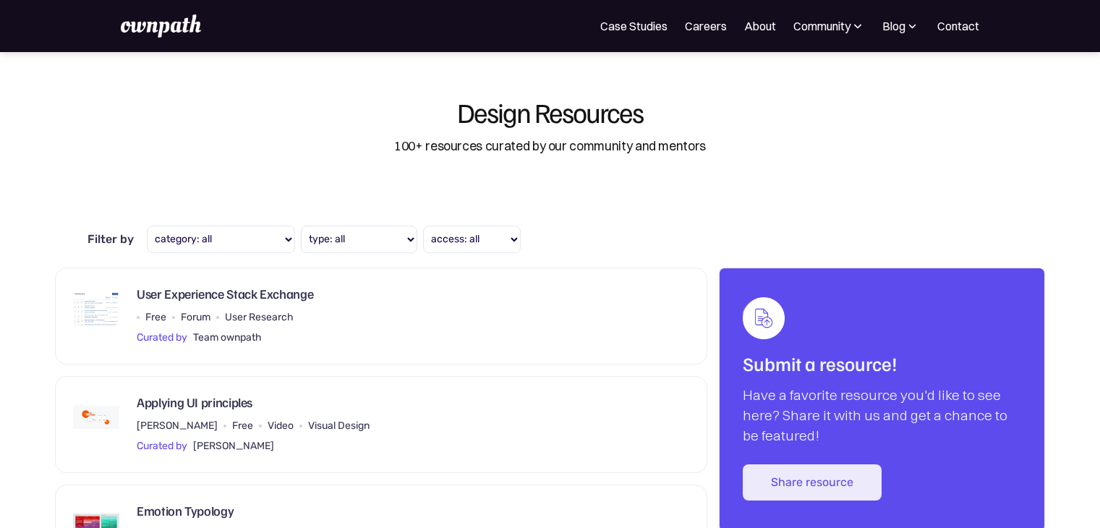 The width and height of the screenshot is (1100, 528). Describe the element at coordinates (812, 482) in the screenshot. I see `a: Share resource` at that location.